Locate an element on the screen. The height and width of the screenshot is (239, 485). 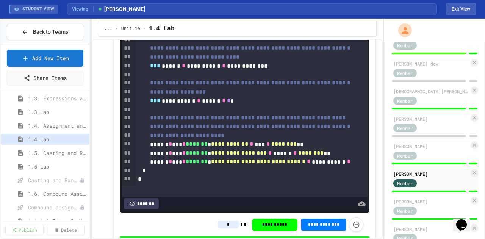
span: 1.3 Lab is located at coordinates (57, 112).